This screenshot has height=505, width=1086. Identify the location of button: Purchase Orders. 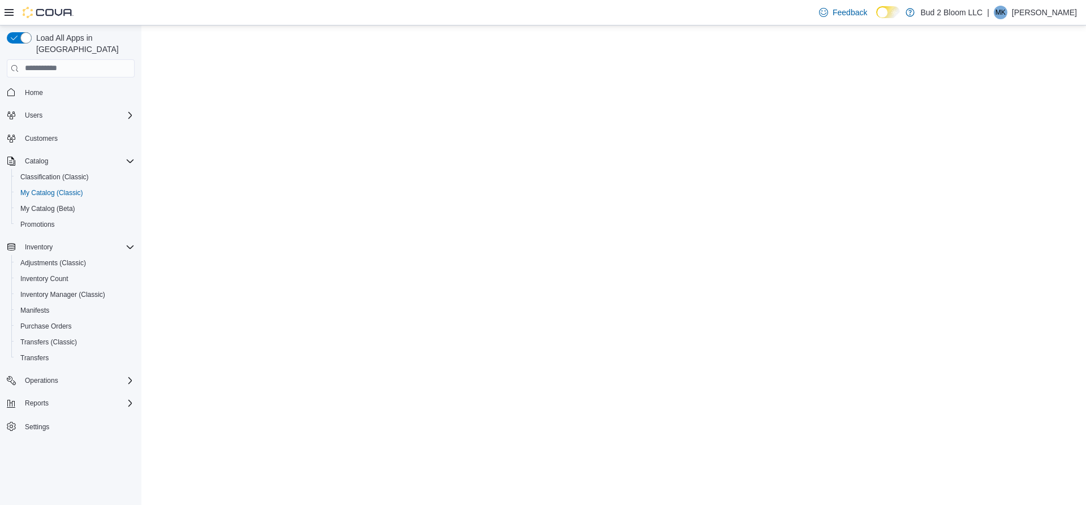
(75, 326).